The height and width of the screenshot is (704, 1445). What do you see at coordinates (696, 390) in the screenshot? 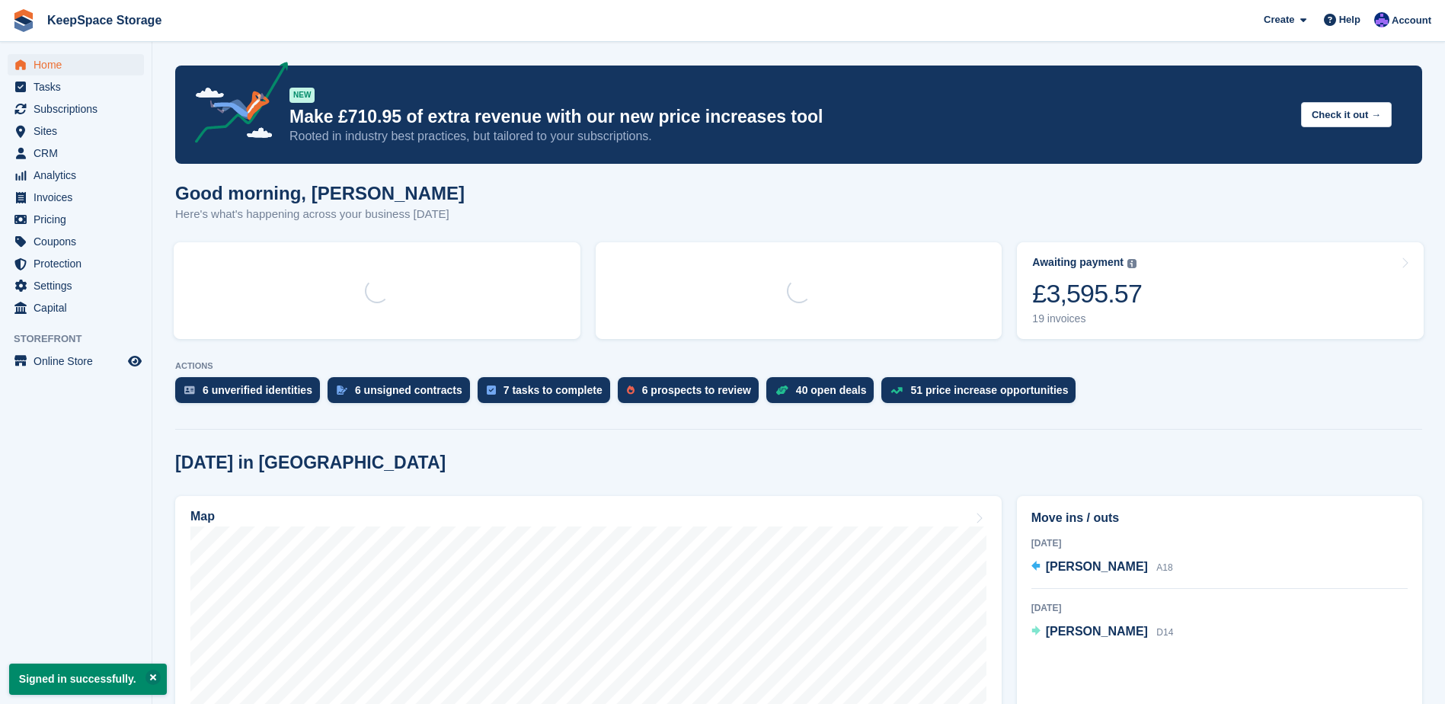
I see `div: 6 prospects to review` at bounding box center [696, 390].